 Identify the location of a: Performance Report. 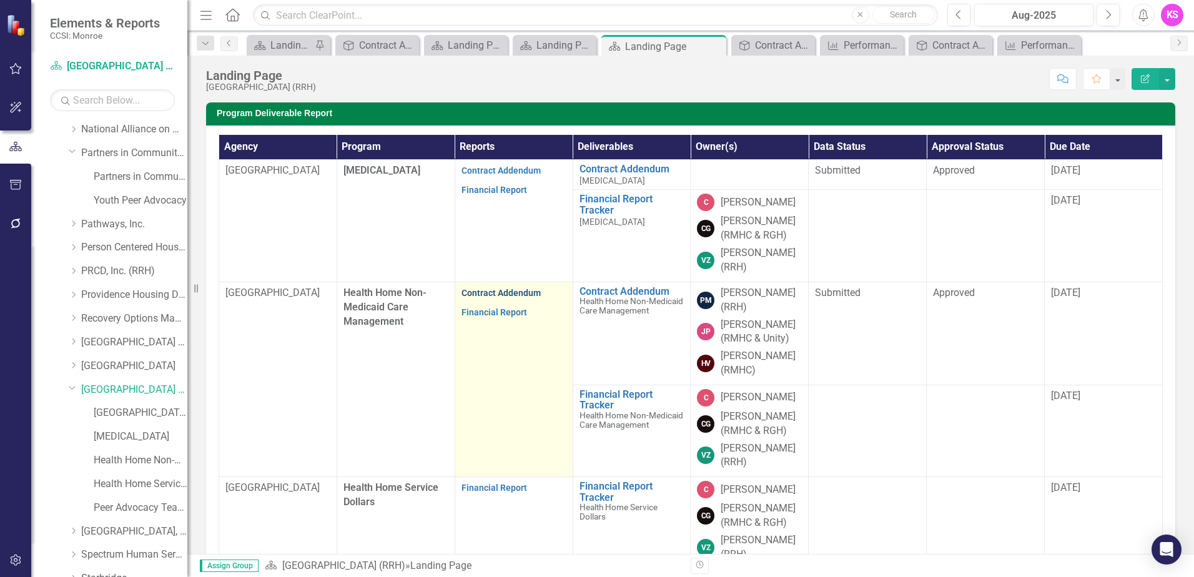
(1039, 45).